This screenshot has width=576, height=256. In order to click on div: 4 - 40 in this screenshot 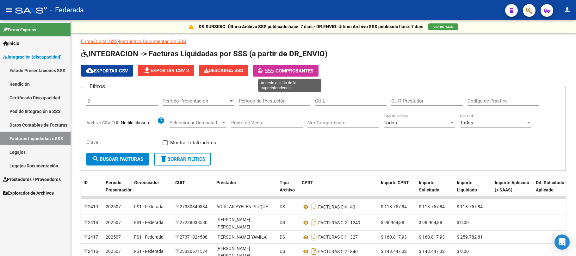, I will do `click(339, 207)`.